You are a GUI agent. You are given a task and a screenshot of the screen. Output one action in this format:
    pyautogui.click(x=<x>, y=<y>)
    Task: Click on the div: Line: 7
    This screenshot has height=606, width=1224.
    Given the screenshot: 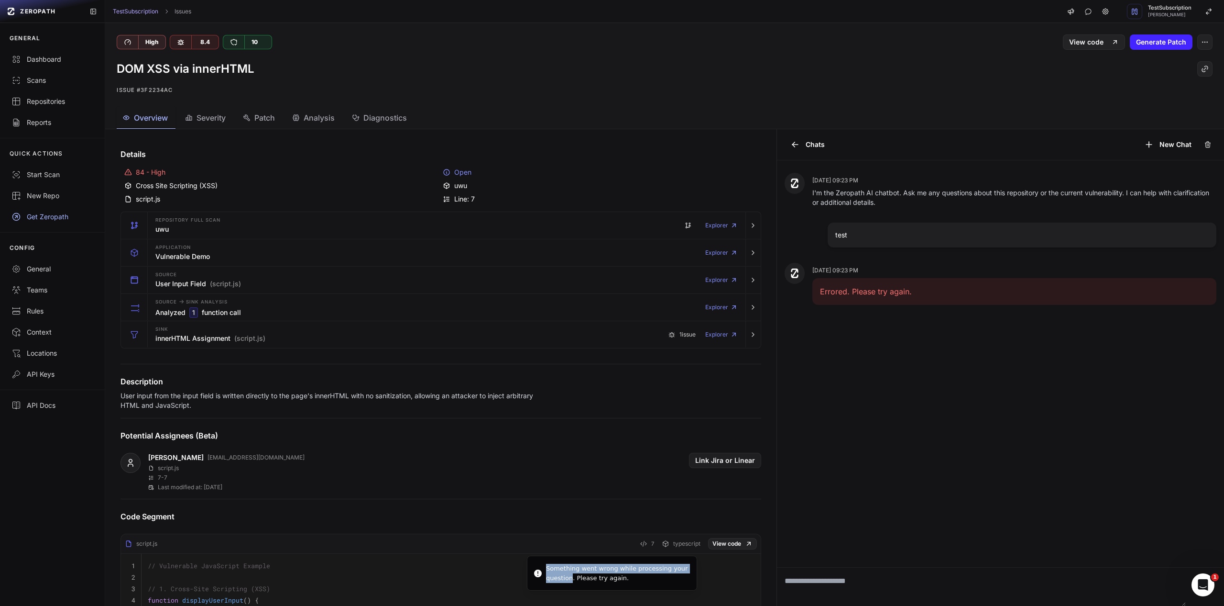 What is the action you would take?
    pyautogui.click(x=600, y=199)
    